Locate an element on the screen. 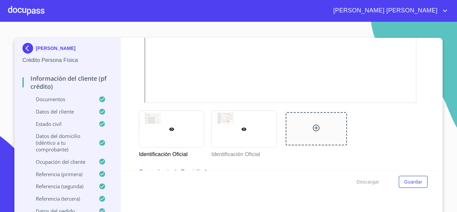 This screenshot has height=212, width=457. p: Referencia (tercera) is located at coordinates (61, 198).